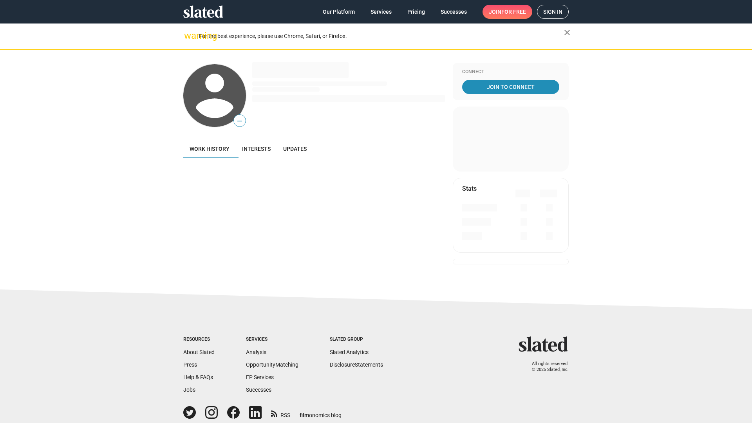  I want to click on a: Pricing, so click(416, 12).